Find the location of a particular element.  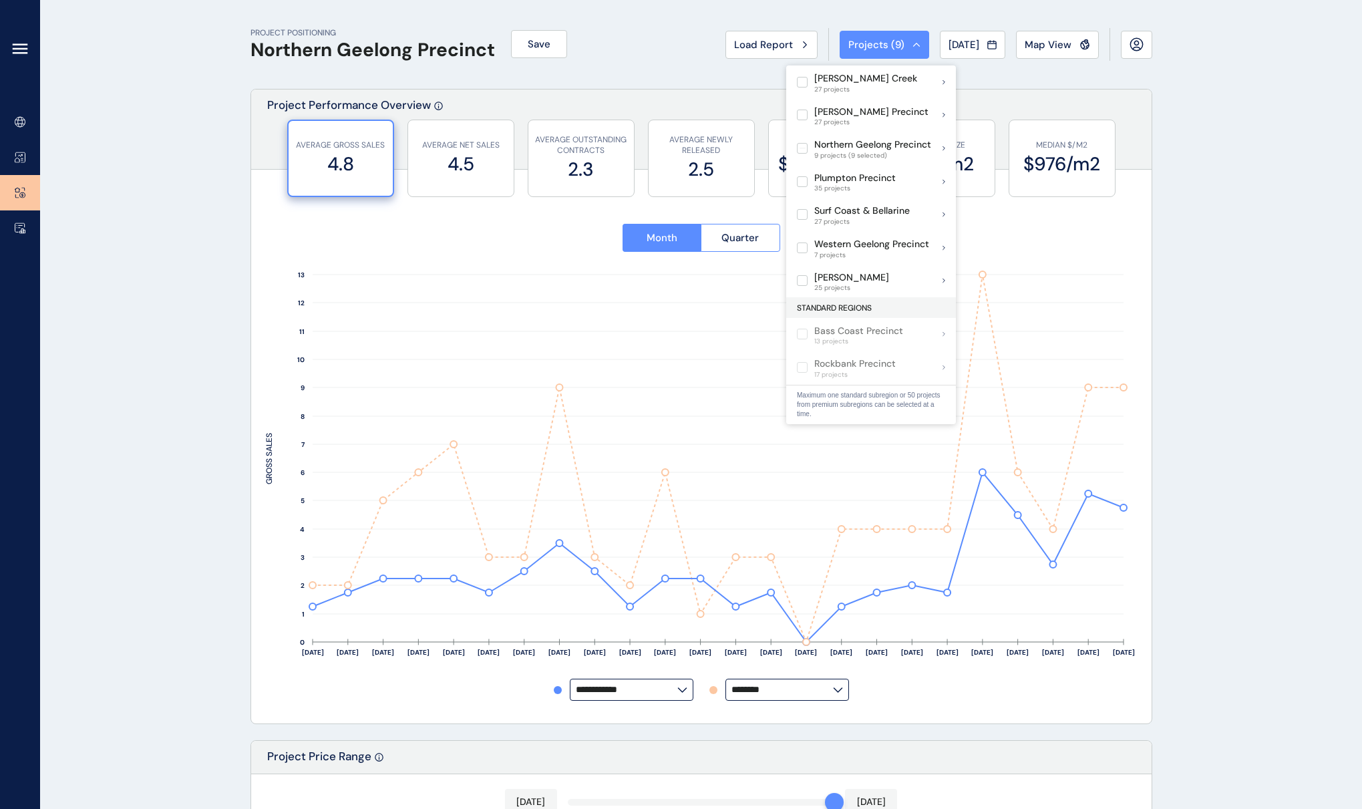

label: 4.5 is located at coordinates (461, 164).